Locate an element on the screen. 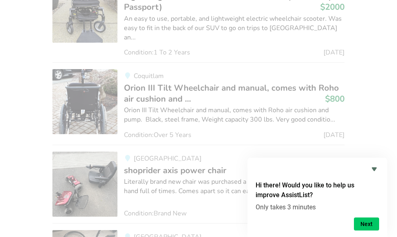  p: Only takes 3 minutes is located at coordinates (318, 207).